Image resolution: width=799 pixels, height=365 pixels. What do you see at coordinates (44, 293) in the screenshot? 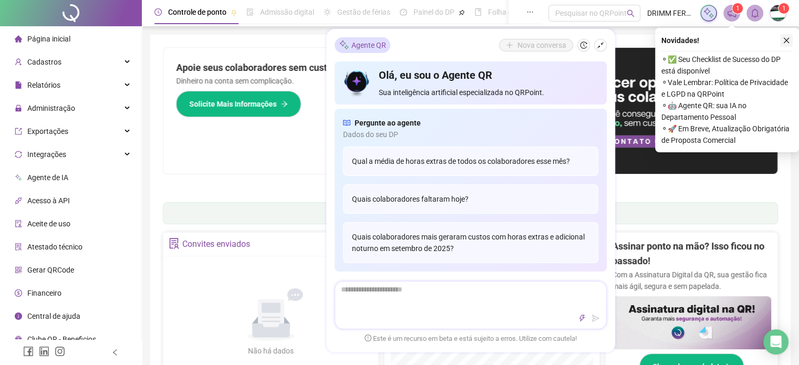
I see `span: Financeiro` at bounding box center [44, 293].